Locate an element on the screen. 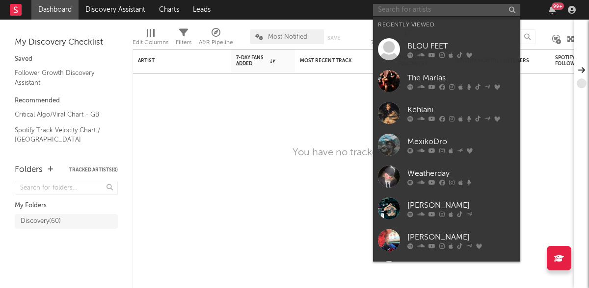 The image size is (589, 288). input: Search for artists is located at coordinates (446, 10).